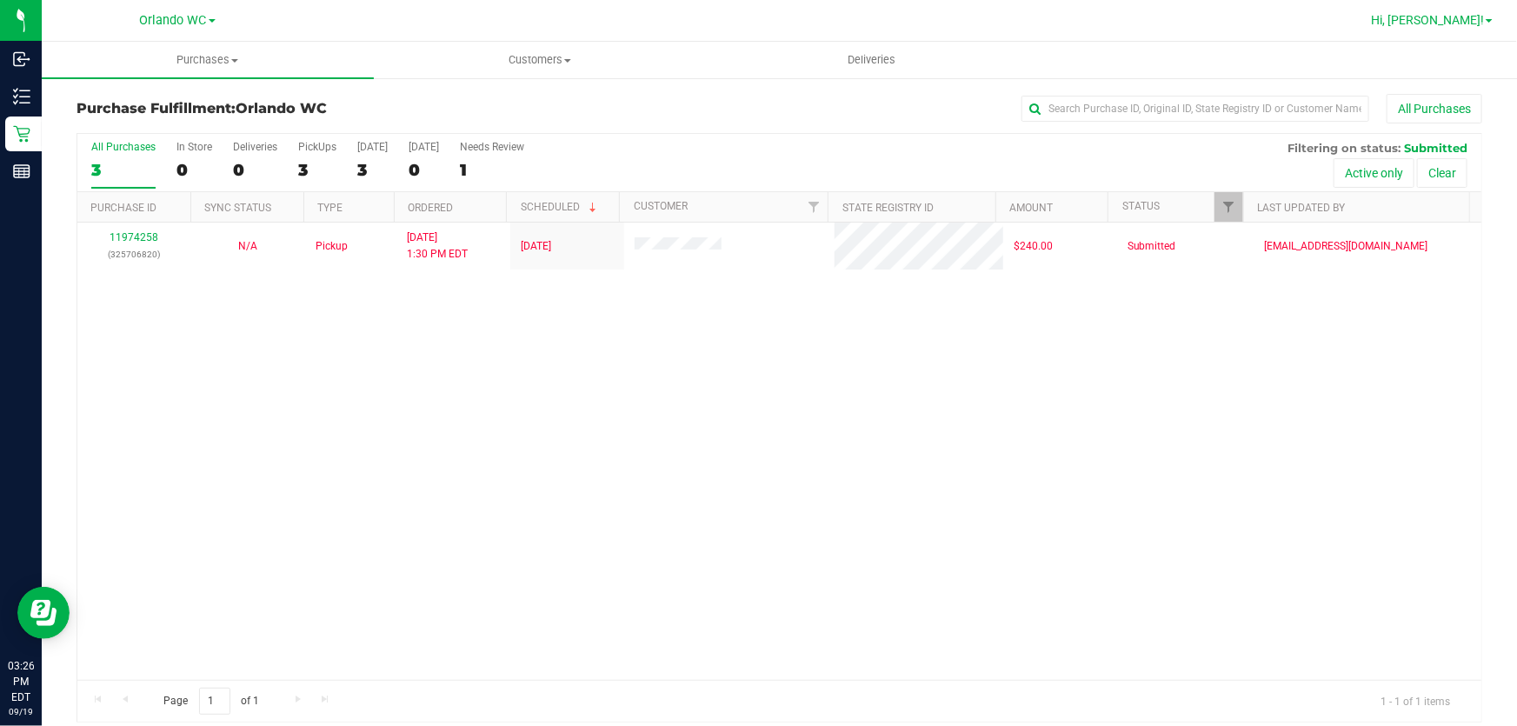  What do you see at coordinates (248, 246) in the screenshot?
I see `button: N/A` at bounding box center [248, 246].